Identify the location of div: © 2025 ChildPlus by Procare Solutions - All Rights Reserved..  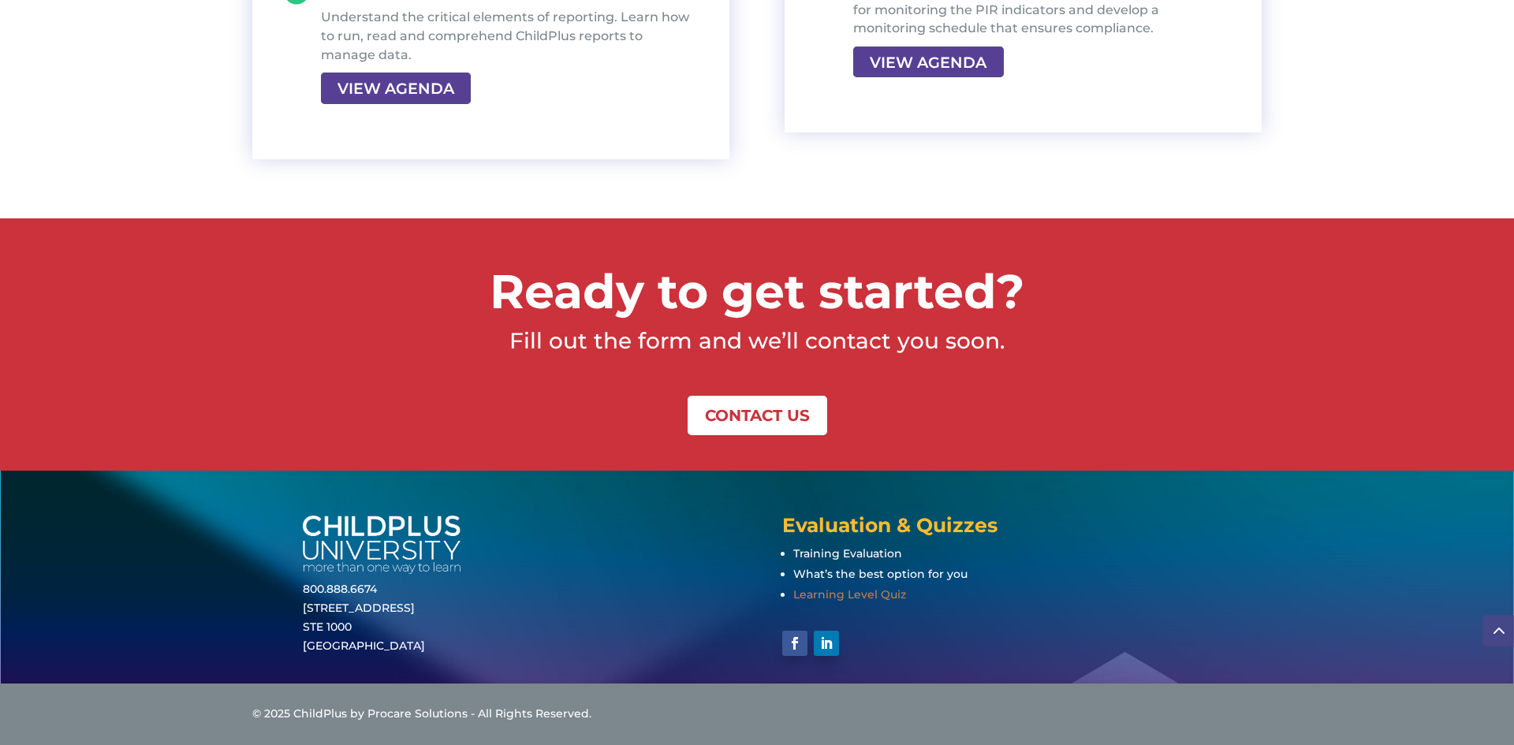
(757, 714).